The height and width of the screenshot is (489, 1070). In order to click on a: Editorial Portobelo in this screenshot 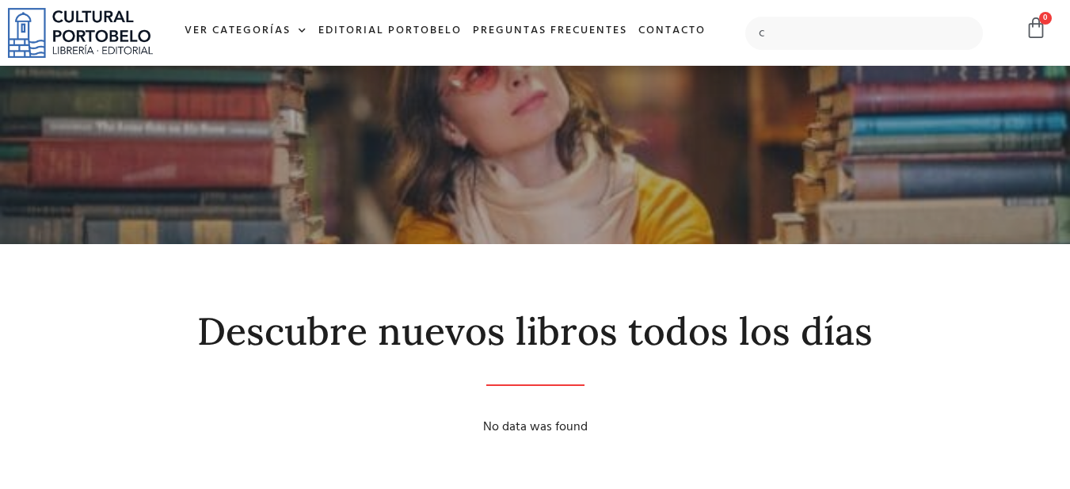, I will do `click(390, 31)`.